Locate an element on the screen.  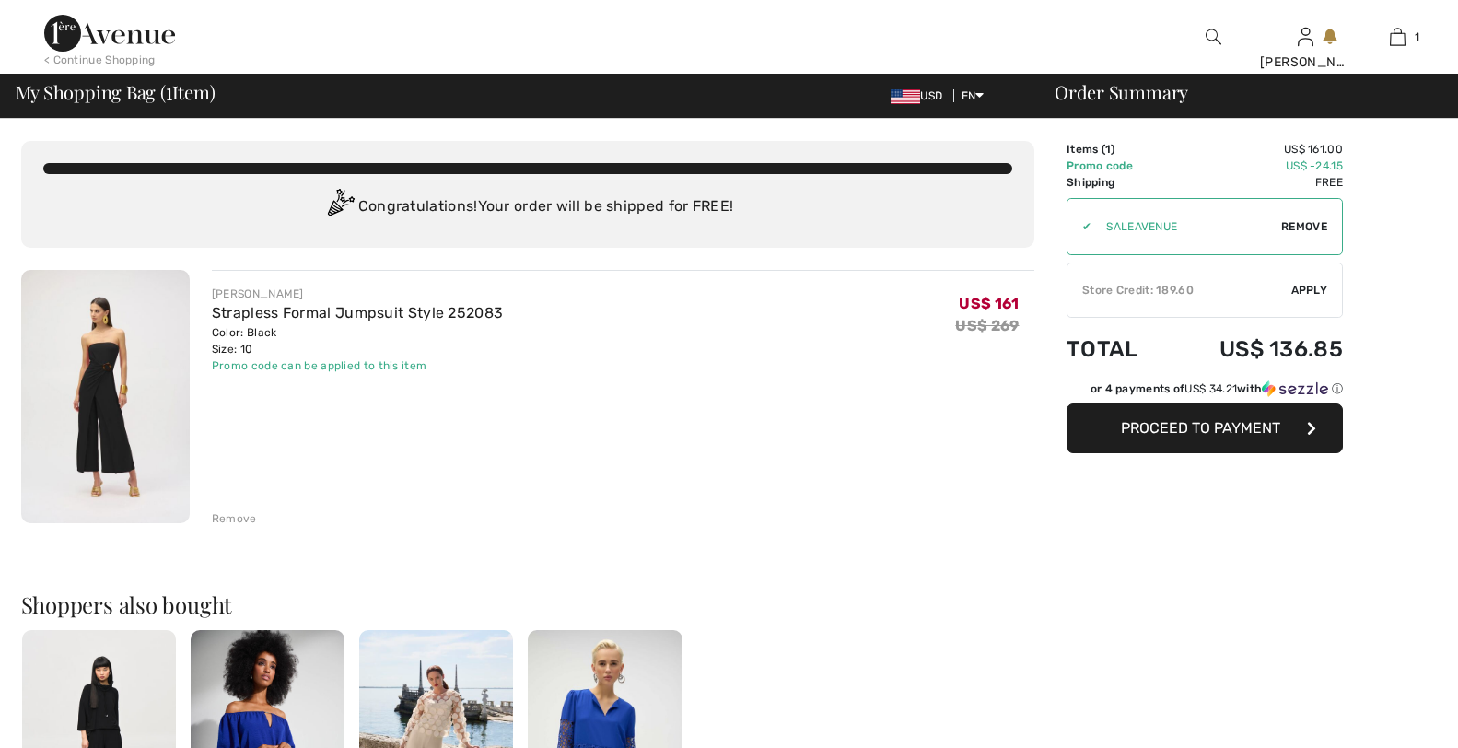
span: US$ 34.21 is located at coordinates (1210, 389).